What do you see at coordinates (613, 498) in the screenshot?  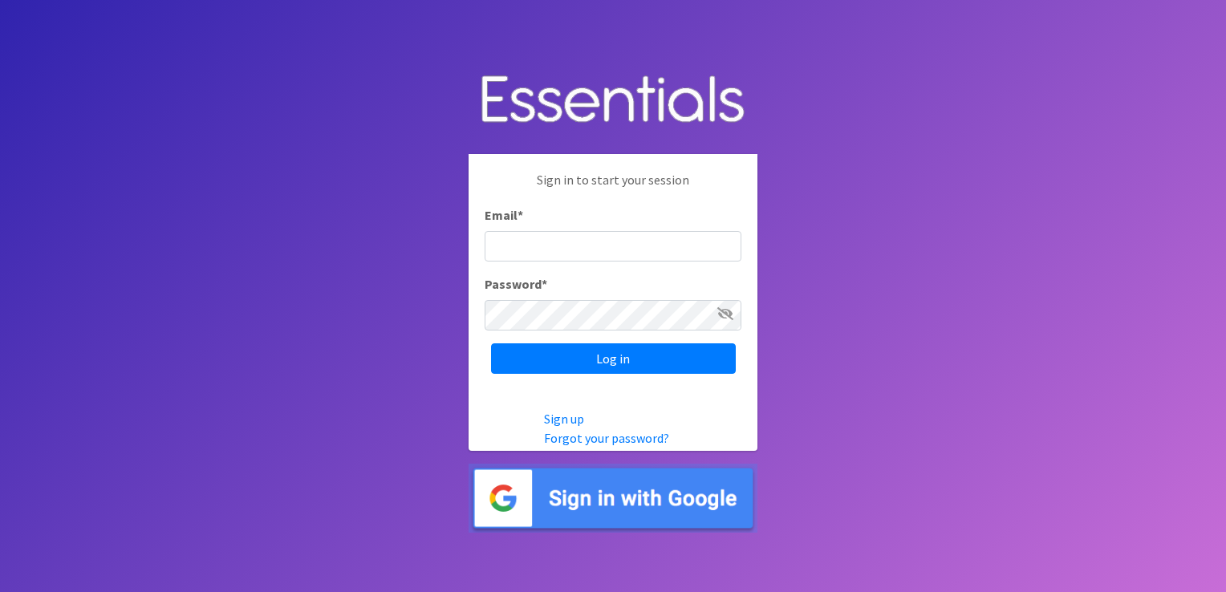 I see `img: Sign in with Google` at bounding box center [613, 498].